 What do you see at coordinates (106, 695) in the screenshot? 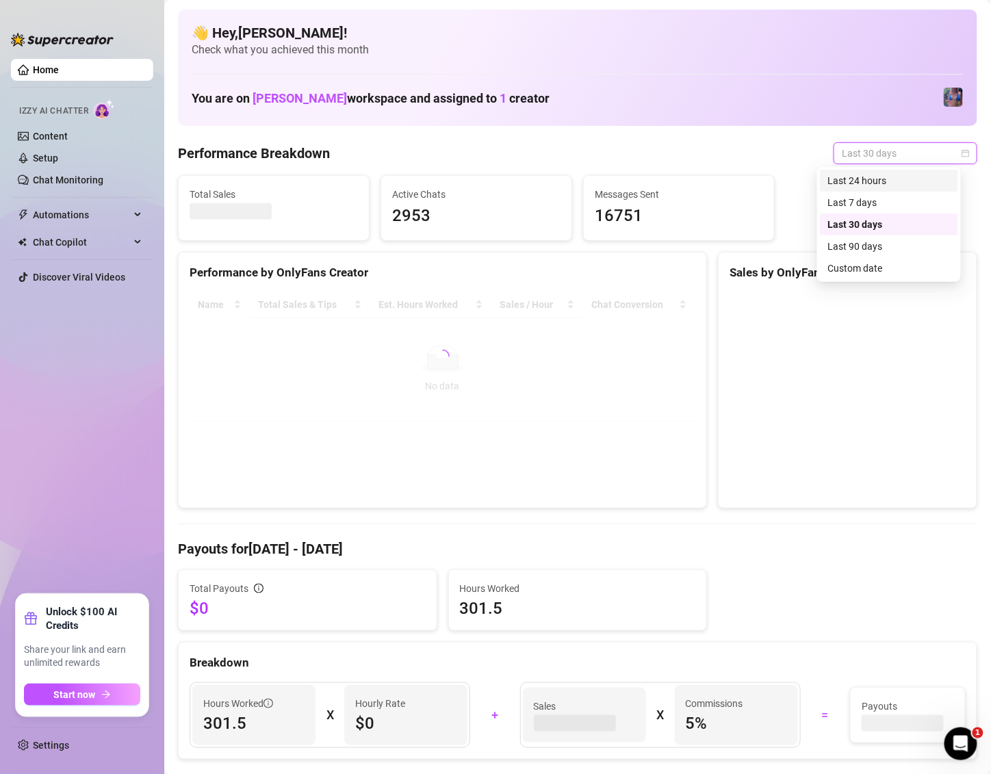
I see `span: arrow-right` at bounding box center [106, 695].